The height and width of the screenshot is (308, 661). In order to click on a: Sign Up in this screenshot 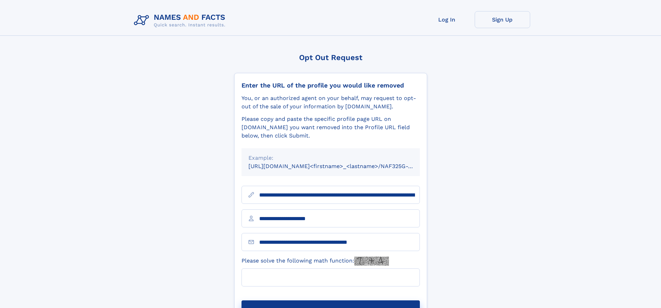, I will do `click(502, 19)`.